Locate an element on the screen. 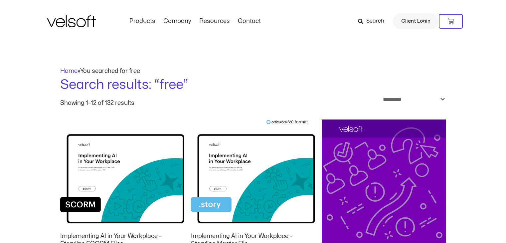 Image resolution: width=506 pixels, height=243 pixels. select: Shop order is located at coordinates (412, 99).